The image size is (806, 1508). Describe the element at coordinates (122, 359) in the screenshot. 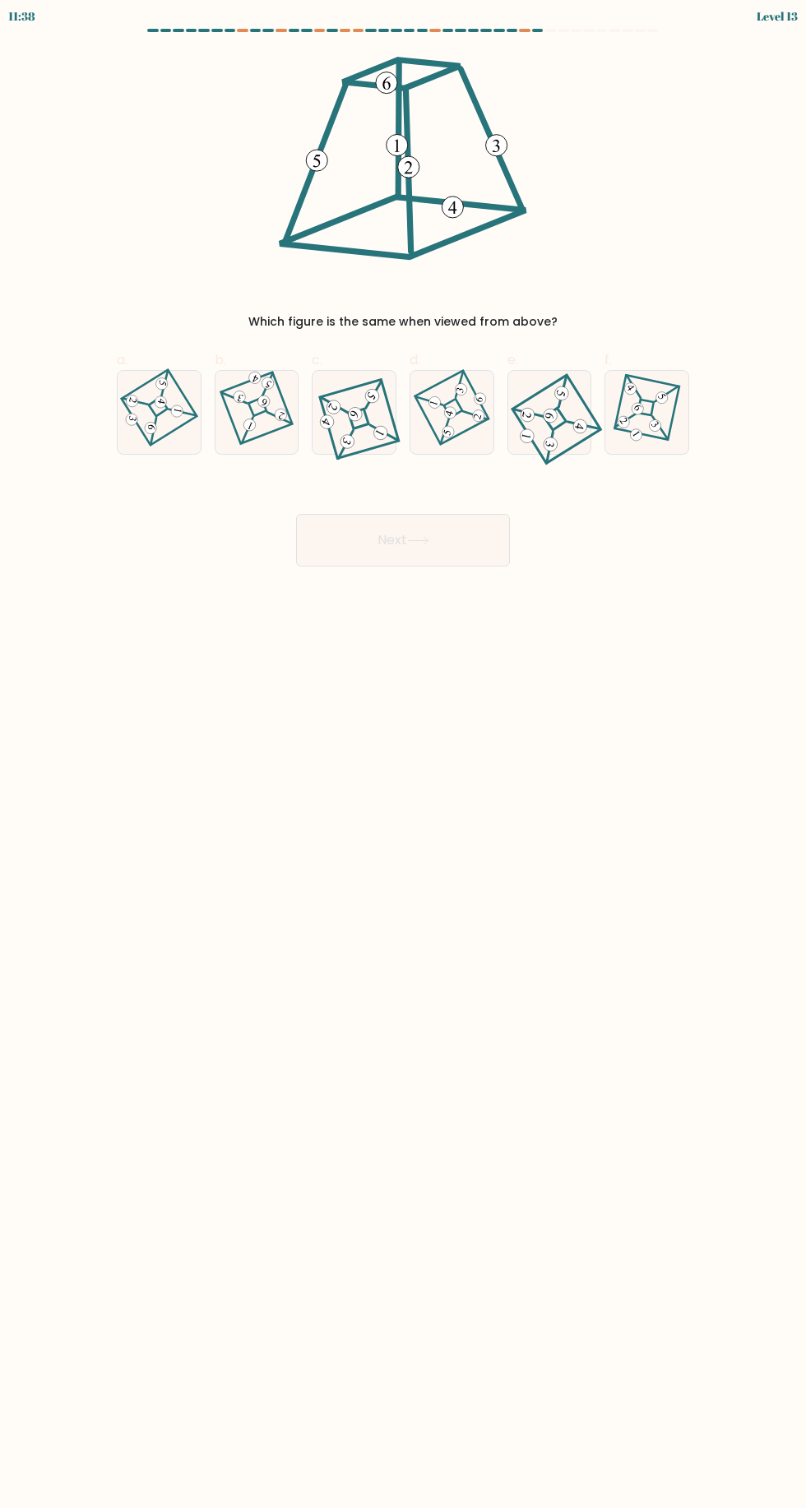

I see `span: a.` at that location.